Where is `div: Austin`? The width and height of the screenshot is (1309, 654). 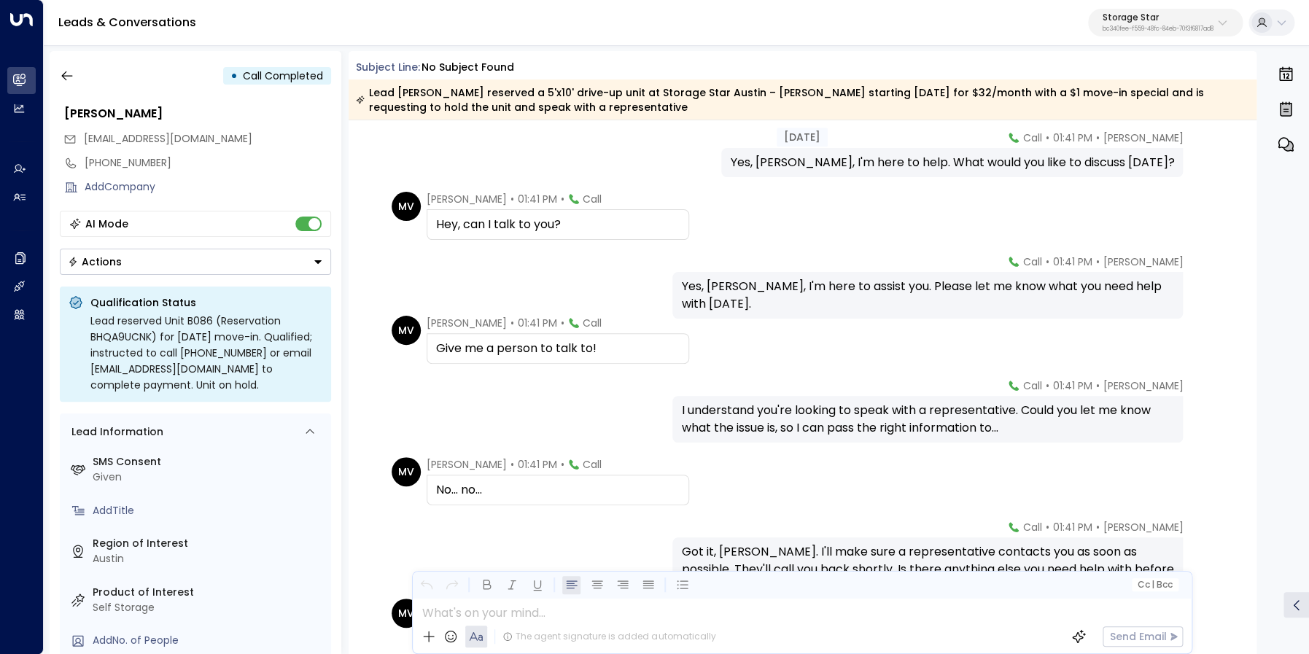
div: Austin is located at coordinates (209, 559).